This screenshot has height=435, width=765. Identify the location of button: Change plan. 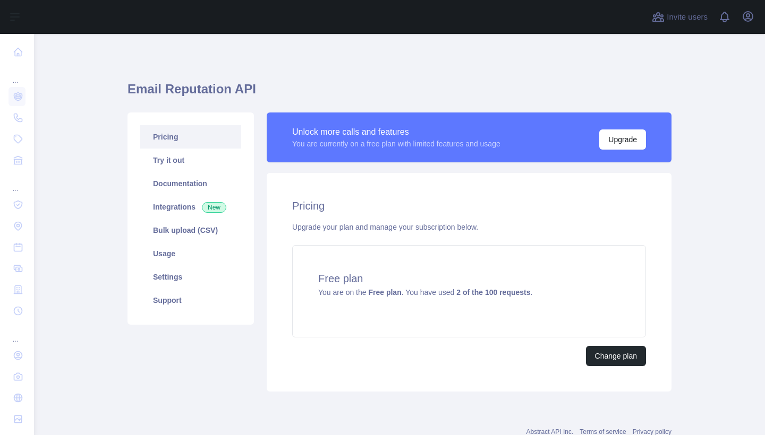
(615, 356).